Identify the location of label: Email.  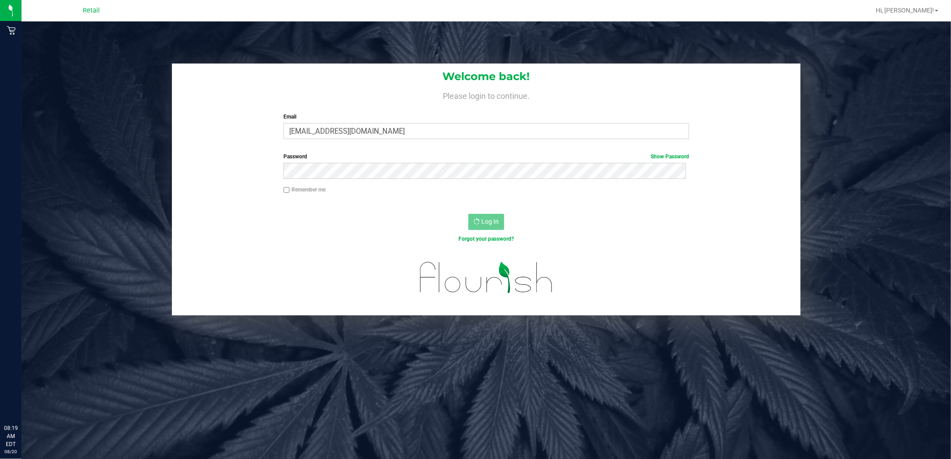
(486, 117).